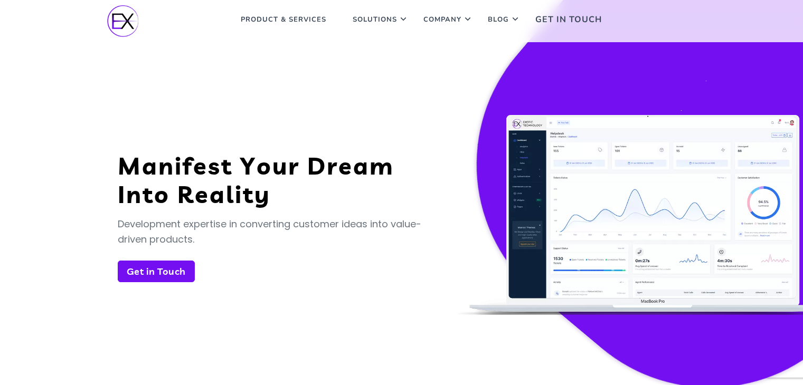 This screenshot has height=385, width=803. I want to click on div: D, so click(315, 166).